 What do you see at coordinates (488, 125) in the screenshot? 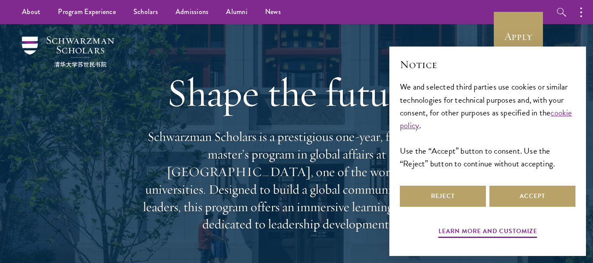
I see `div: We and selected third parties use cookies or similar technologies for technical purposes and, wit...` at bounding box center [488, 125].